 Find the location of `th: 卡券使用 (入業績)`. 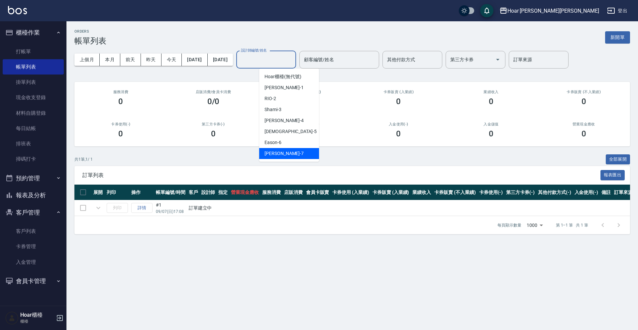

th: 卡券使用 (入業績) is located at coordinates (351, 192).